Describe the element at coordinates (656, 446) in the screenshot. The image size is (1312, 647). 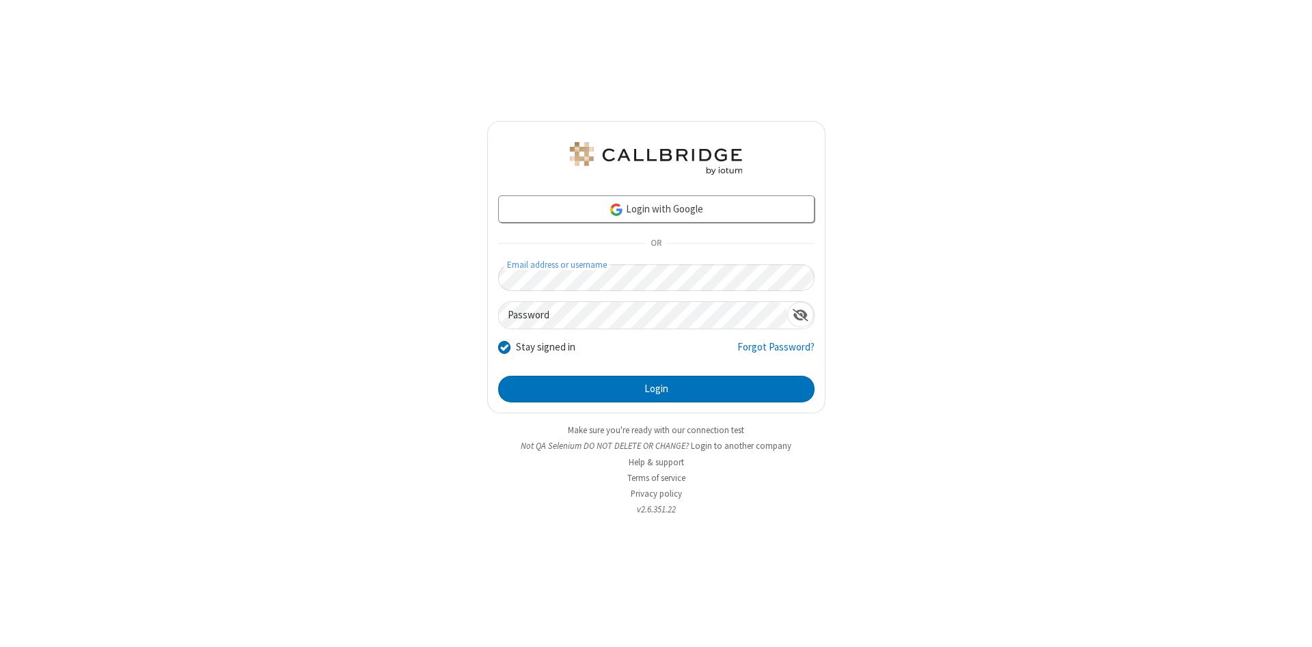
I see `li: Not QA Selenium DO NOT DELETE OR CHANGE?` at that location.